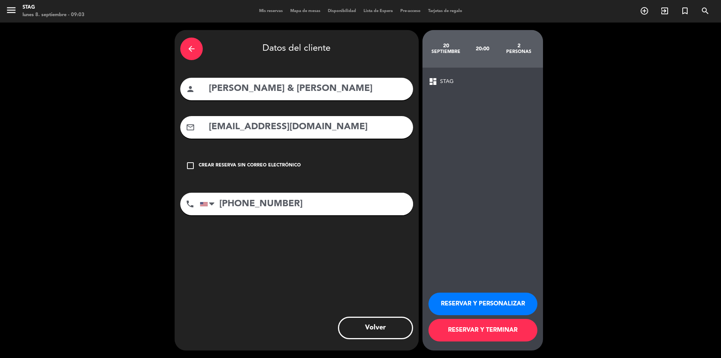  What do you see at coordinates (483, 330) in the screenshot?
I see `button: RESERVAR Y TERMINAR` at bounding box center [483, 330].